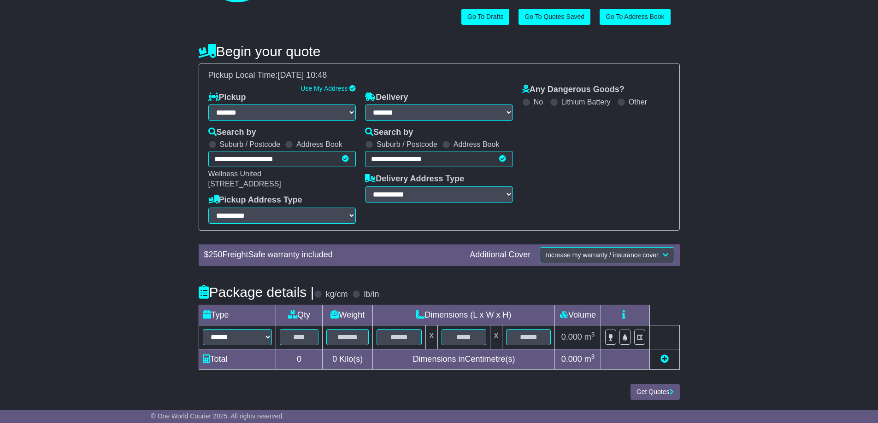 The height and width of the screenshot is (423, 878). Describe the element at coordinates (299, 315) in the screenshot. I see `td: Qty` at that location.